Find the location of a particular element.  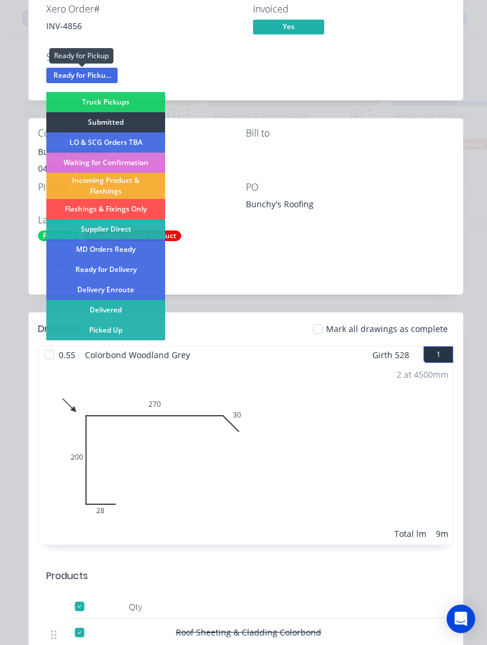

span: Girth 528 is located at coordinates (391, 354).